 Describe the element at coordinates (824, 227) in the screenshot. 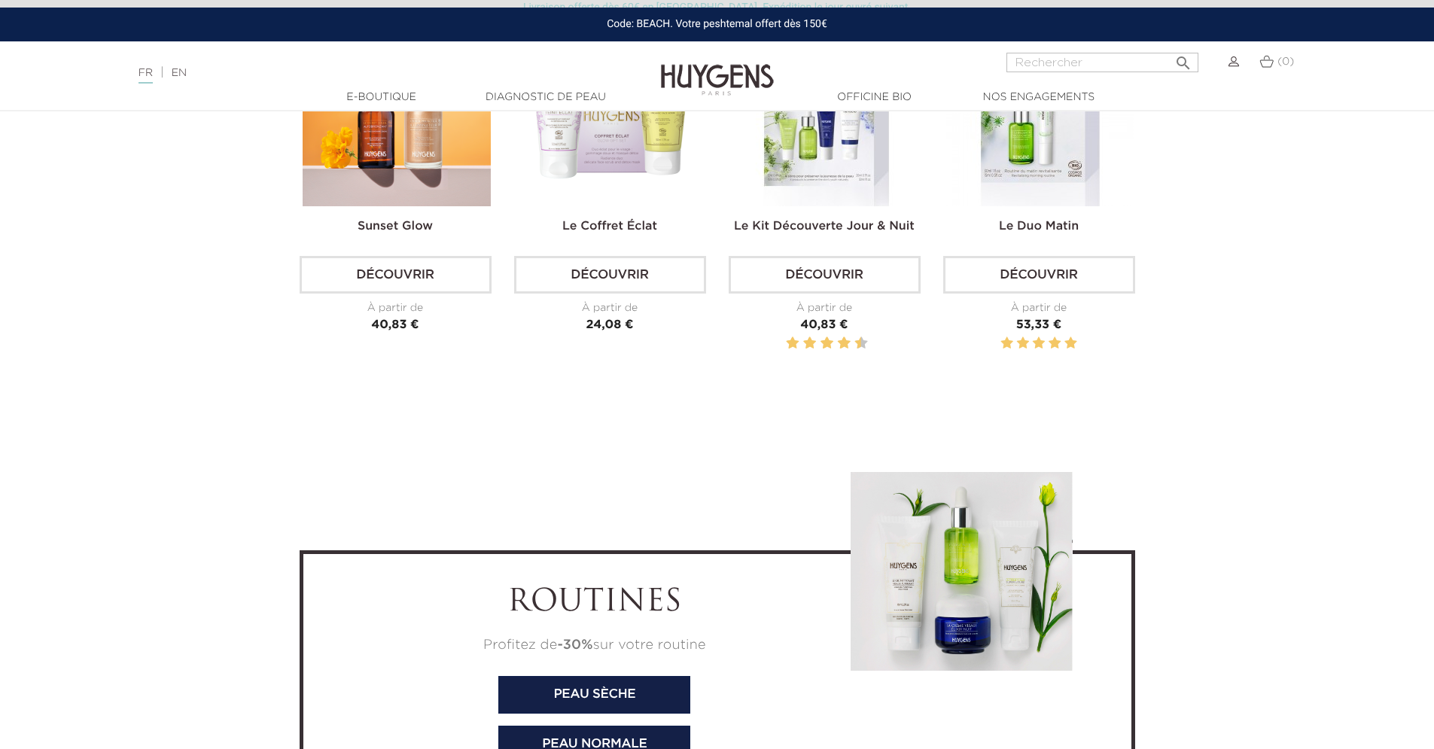

I see `a: Le Kit Découverte Jour & Nuit` at that location.